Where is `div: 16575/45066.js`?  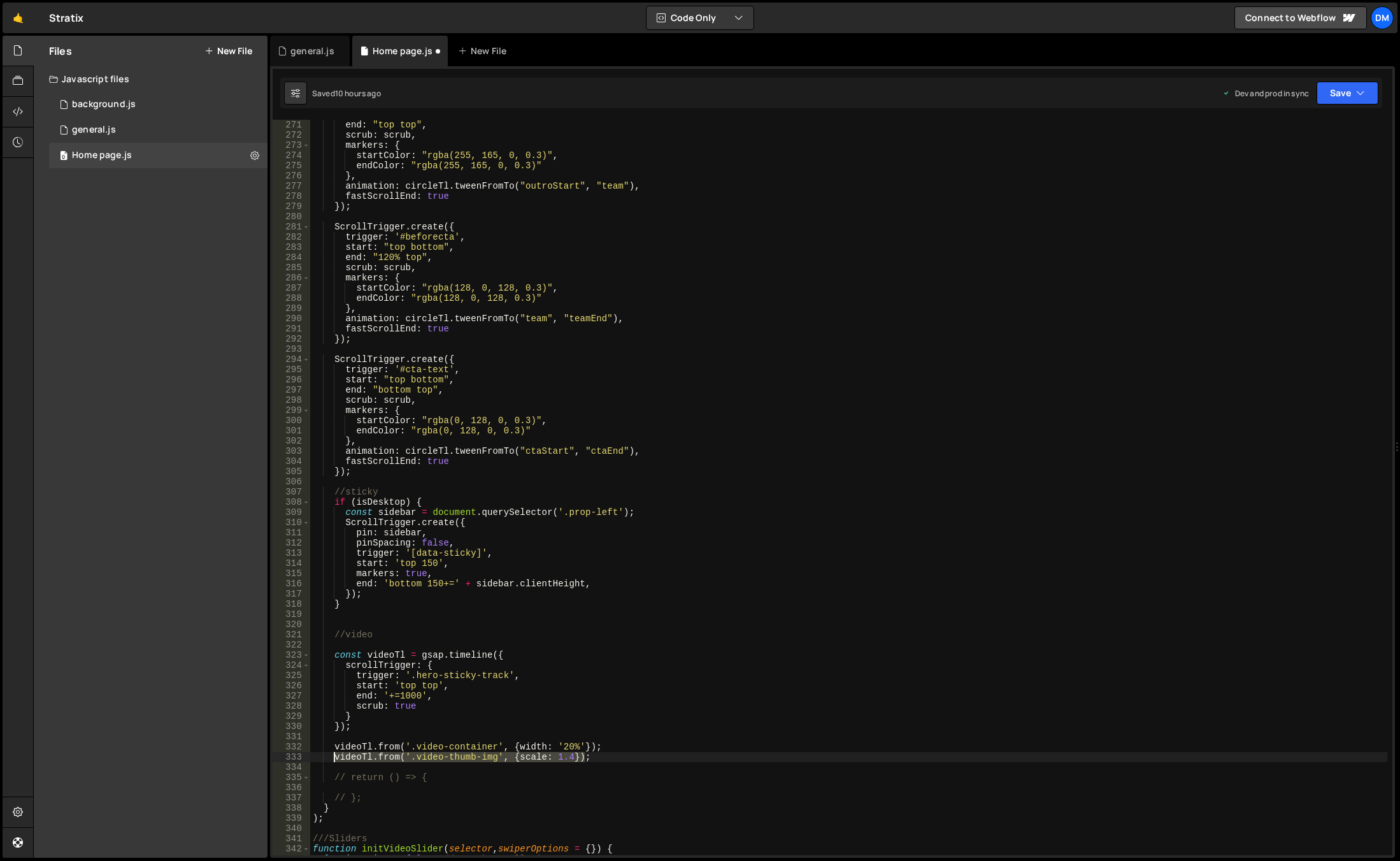 div: 16575/45066.js is located at coordinates (158, 105).